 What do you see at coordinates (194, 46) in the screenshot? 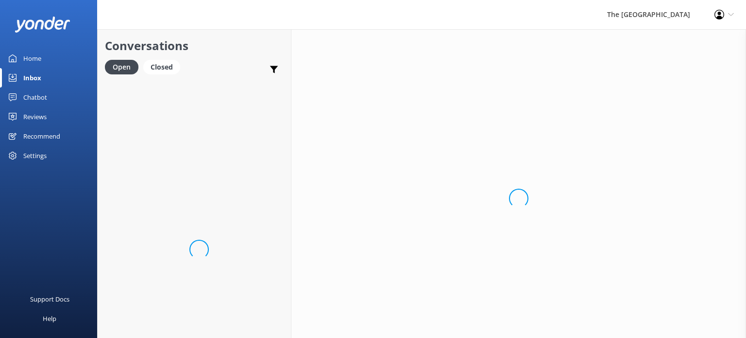
I see `h2: Conversations` at bounding box center [194, 46].